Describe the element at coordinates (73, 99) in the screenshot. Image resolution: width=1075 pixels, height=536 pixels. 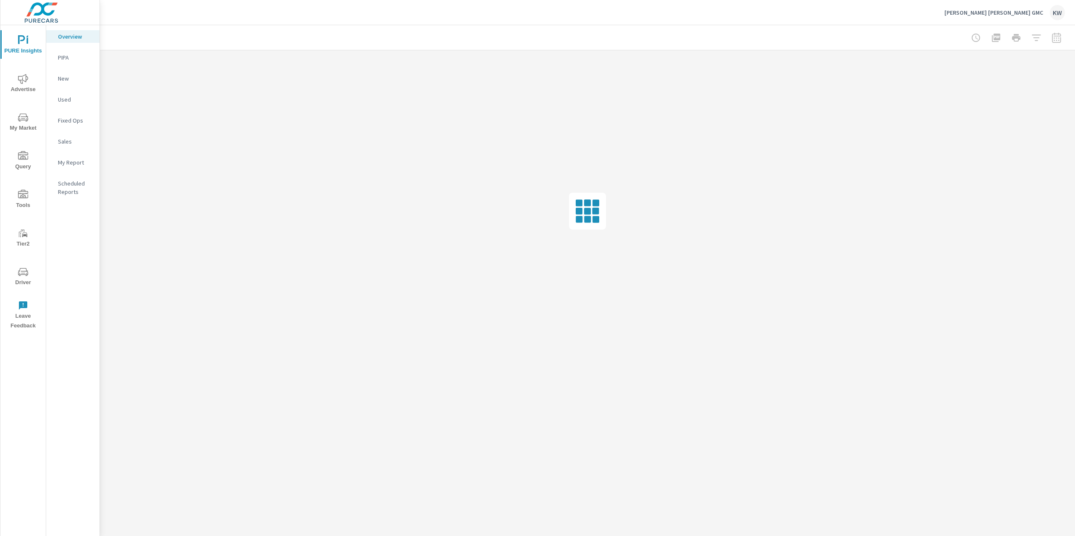
I see `div: Used` at that location.